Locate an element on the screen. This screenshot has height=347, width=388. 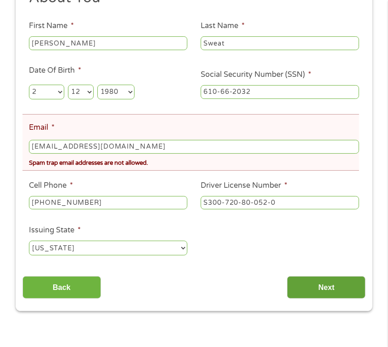
label: Issuing State is located at coordinates (55, 230).